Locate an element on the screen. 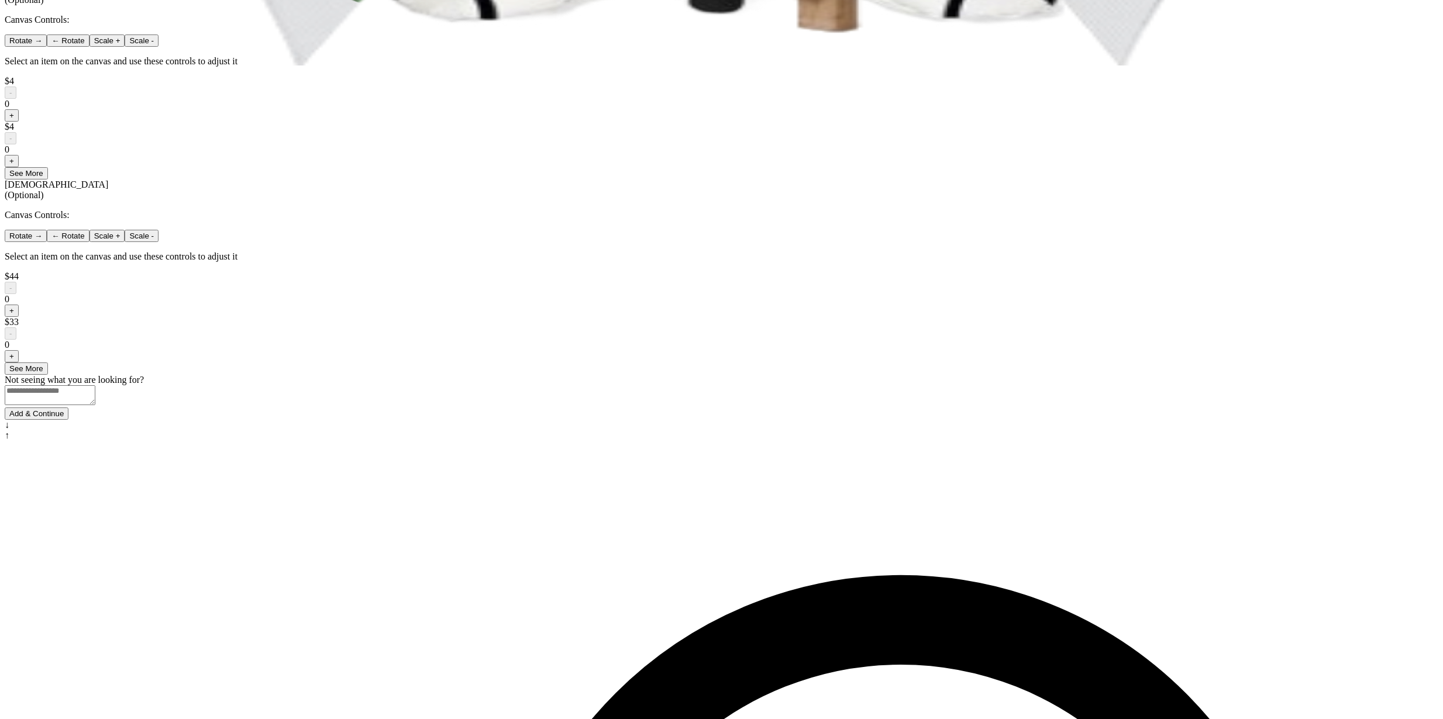  button: ← Rotate is located at coordinates (68, 236).